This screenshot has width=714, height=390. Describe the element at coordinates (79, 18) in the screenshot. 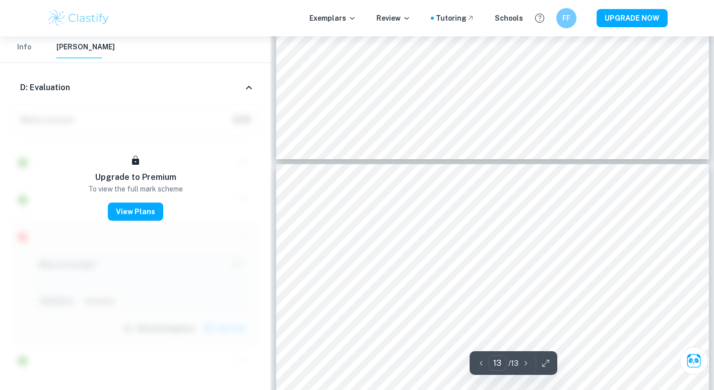

I see `a: Clastify logo` at that location.